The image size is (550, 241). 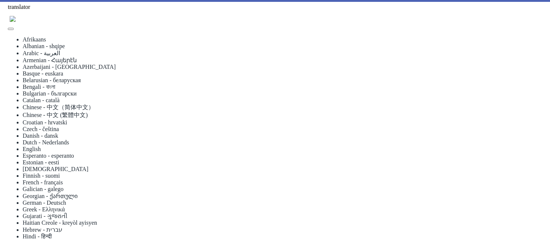 I want to click on a: Georgian - ქართული, so click(x=50, y=196).